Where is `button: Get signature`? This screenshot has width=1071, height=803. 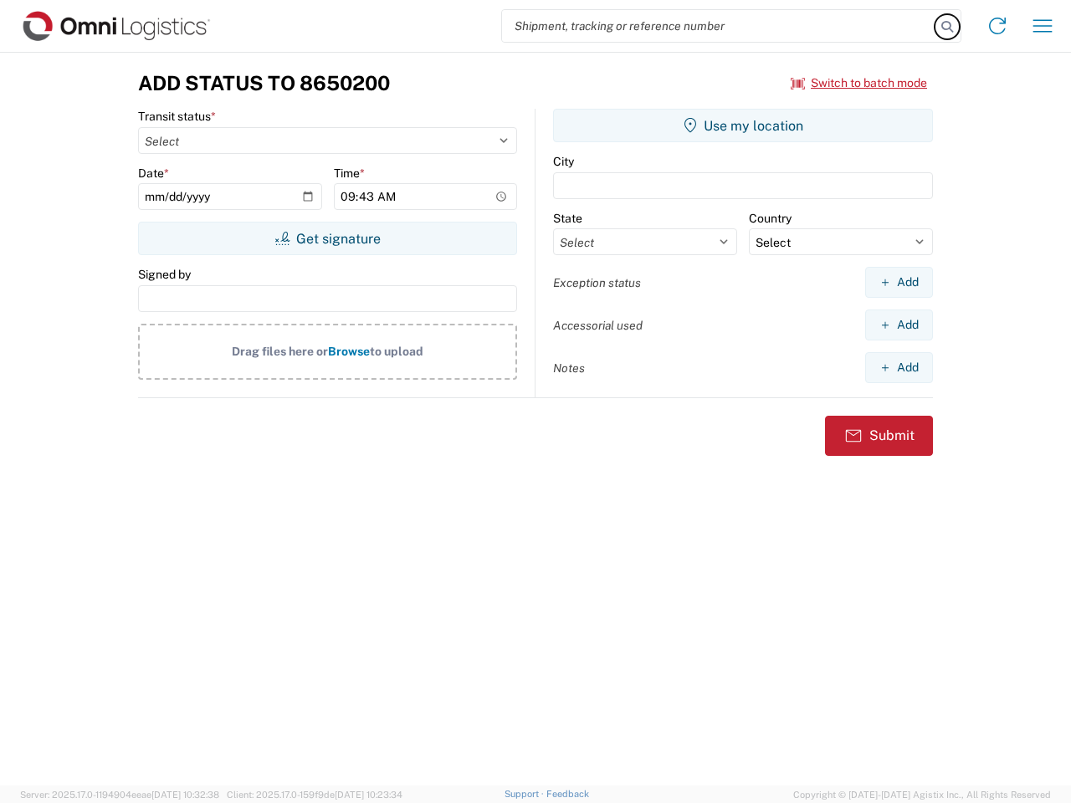 button: Get signature is located at coordinates (327, 239).